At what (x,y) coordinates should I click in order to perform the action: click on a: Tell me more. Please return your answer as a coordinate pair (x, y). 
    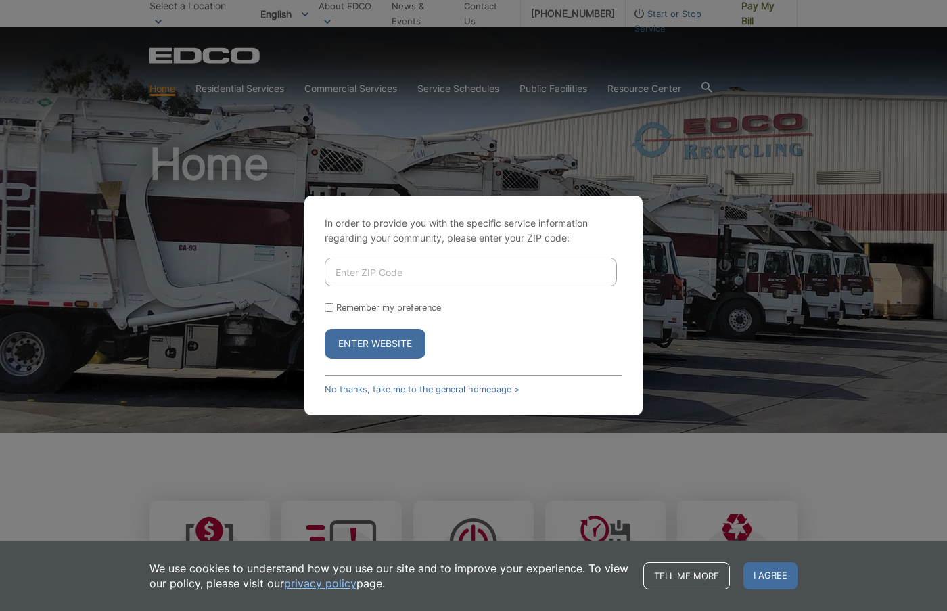
    Looking at the image, I should click on (686, 575).